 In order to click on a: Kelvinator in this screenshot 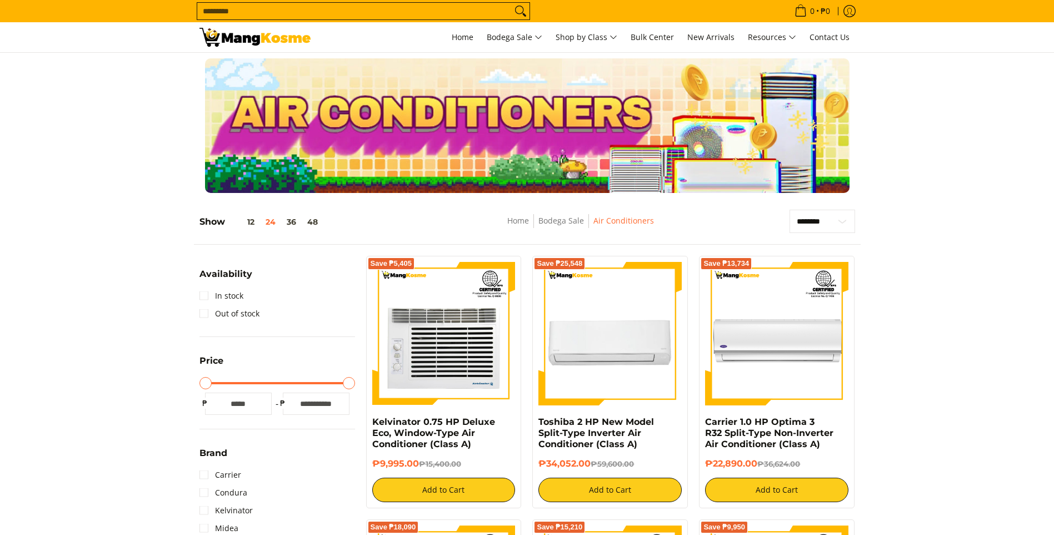, I will do `click(226, 510)`.